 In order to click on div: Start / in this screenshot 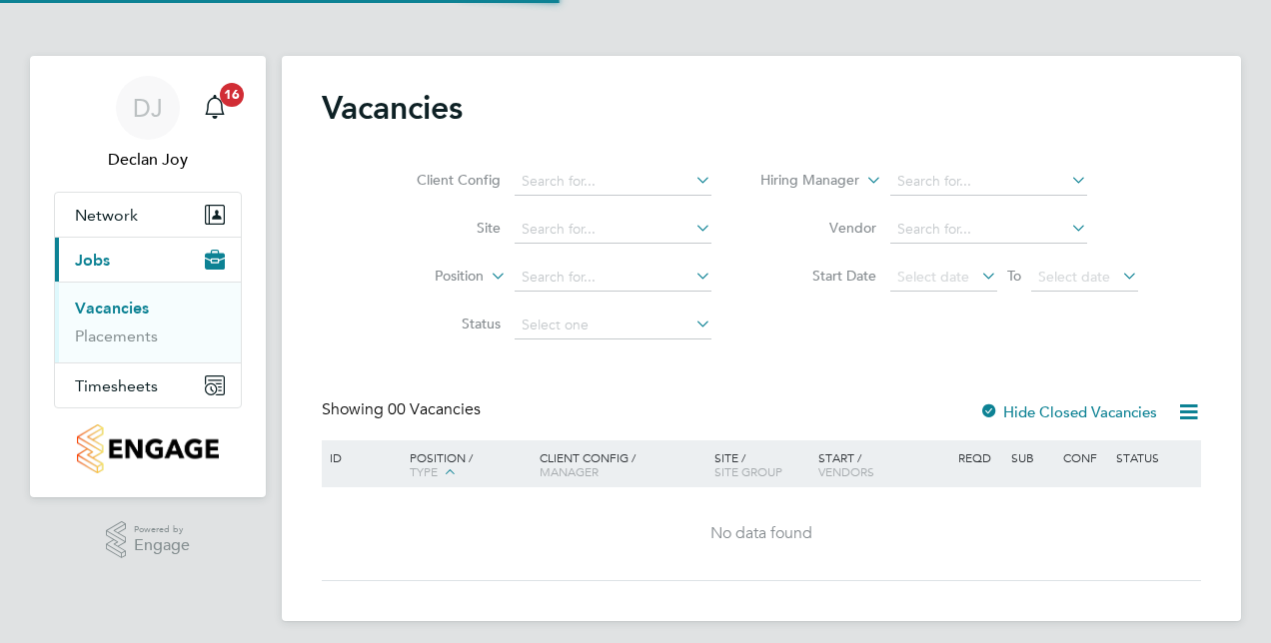, I will do `click(883, 465)`.